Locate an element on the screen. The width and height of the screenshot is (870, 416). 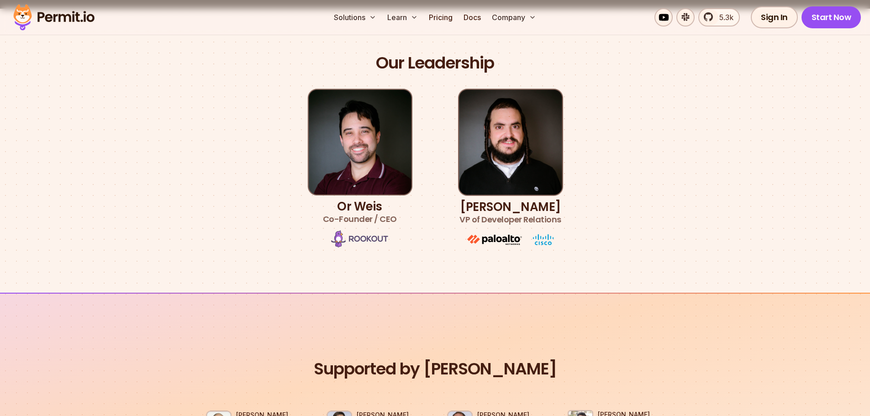
button: Learn is located at coordinates (402, 17).